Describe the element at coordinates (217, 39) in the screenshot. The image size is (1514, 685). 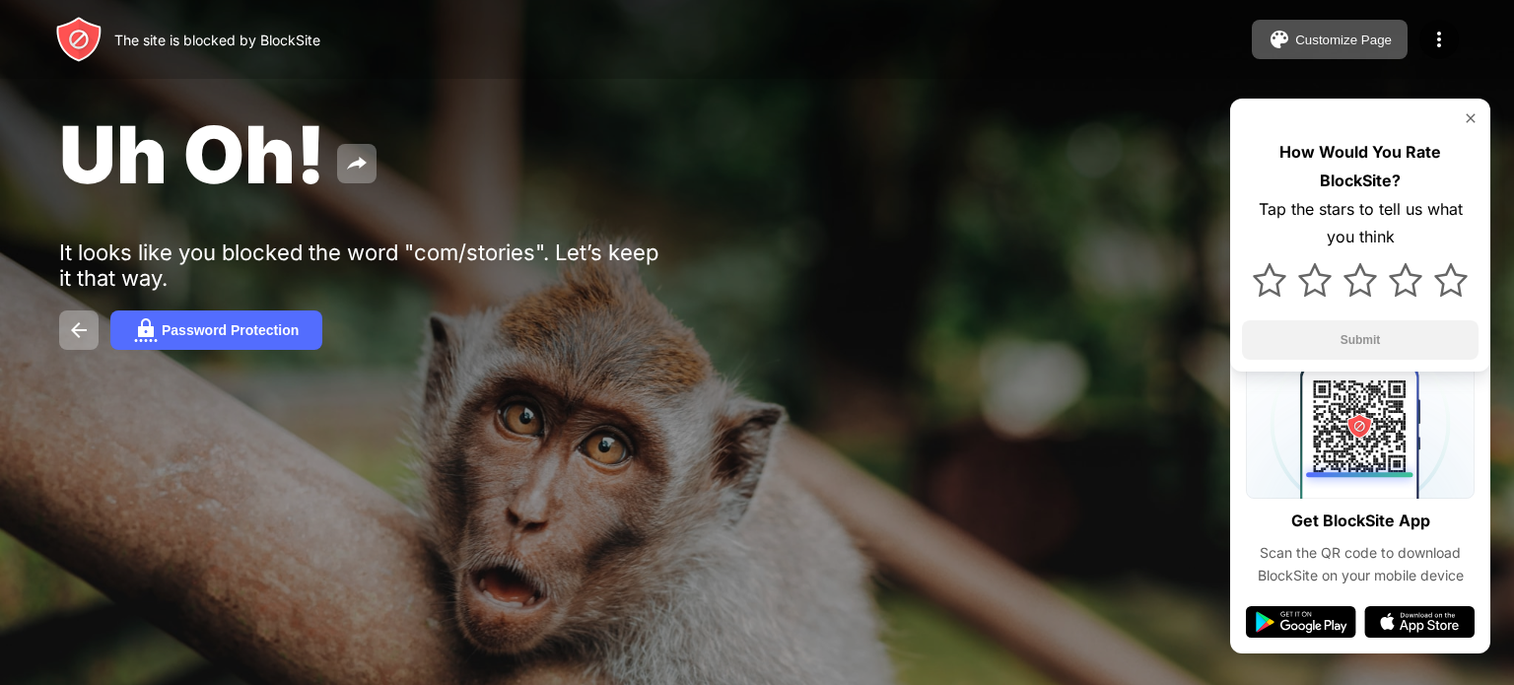
I see `div: The site is blocked by BlockSite` at that location.